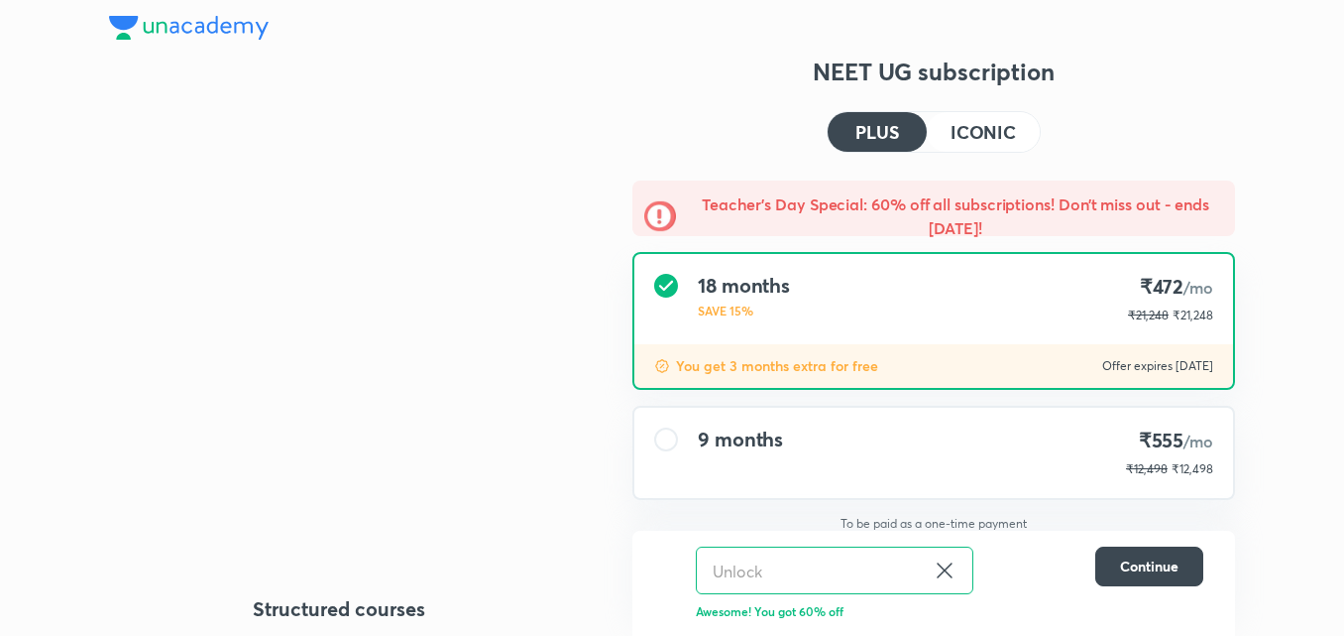 The image size is (1344, 636). I want to click on img: Company Logo, so click(188, 28).